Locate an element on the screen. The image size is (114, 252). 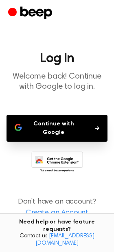
a: Beep is located at coordinates (31, 13).